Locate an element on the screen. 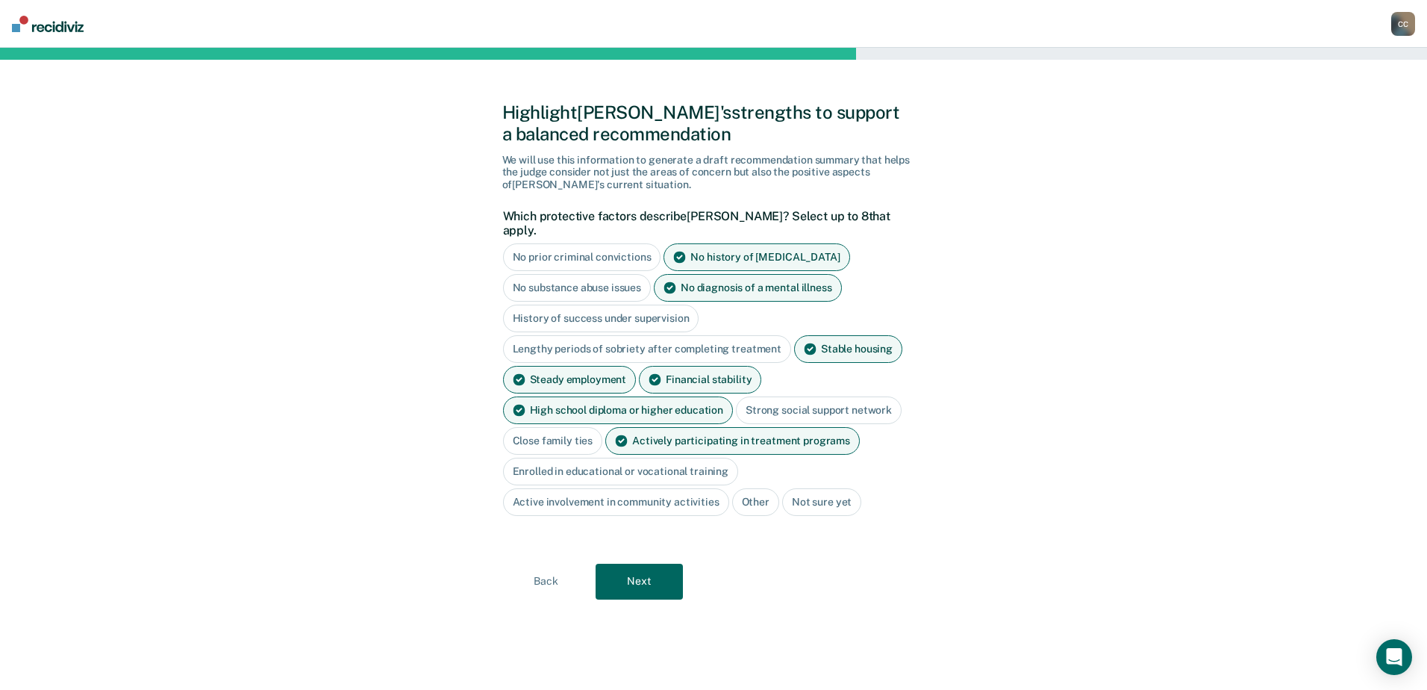 Image resolution: width=1427 pixels, height=690 pixels. div: Strong social support network is located at coordinates (819, 410).